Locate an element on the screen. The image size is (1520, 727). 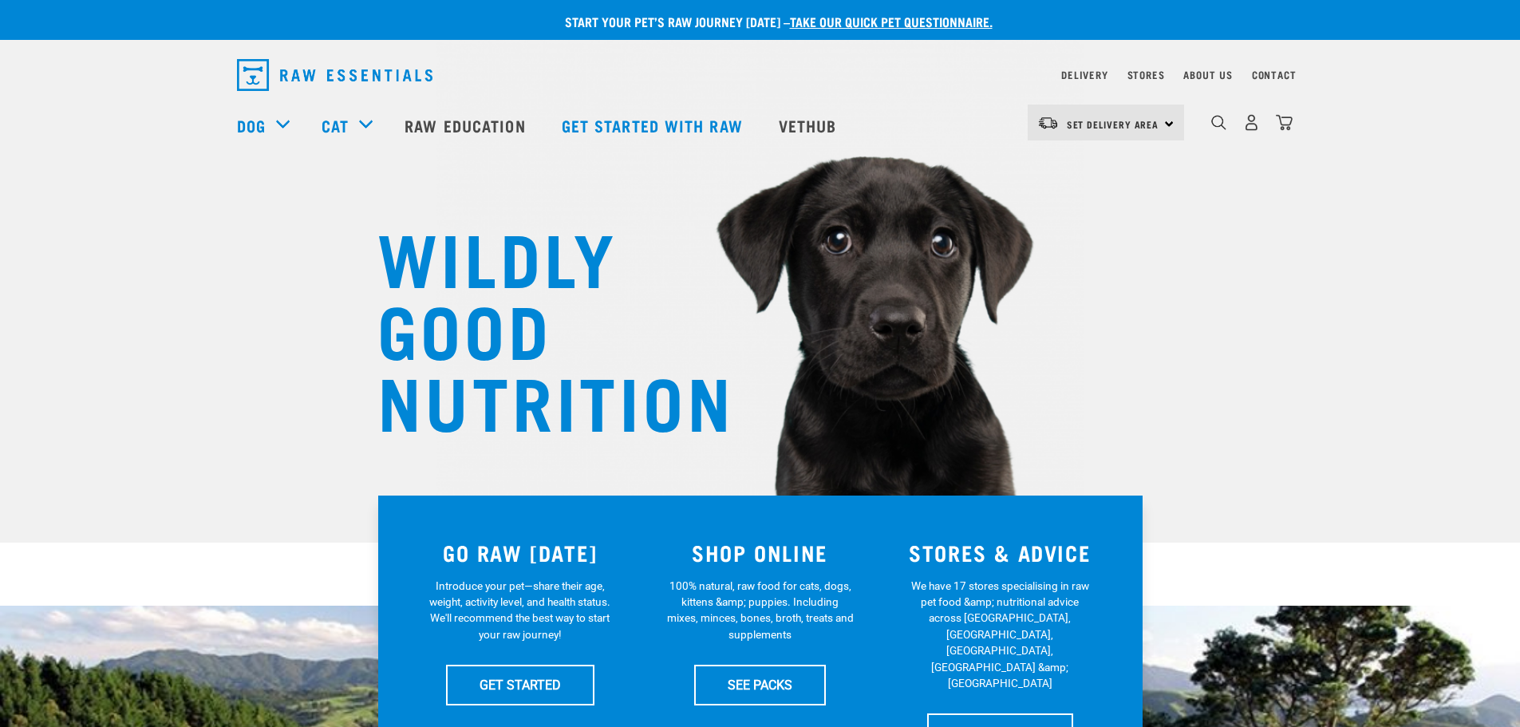
h3: SHOP ONLINE is located at coordinates (760, 552).